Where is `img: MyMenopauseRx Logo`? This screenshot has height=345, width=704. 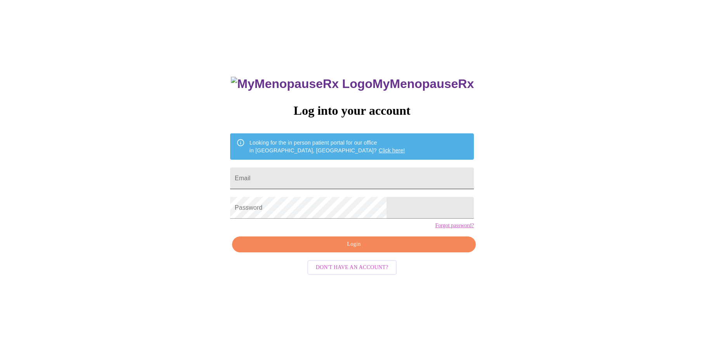 img: MyMenopauseRx Logo is located at coordinates (301, 84).